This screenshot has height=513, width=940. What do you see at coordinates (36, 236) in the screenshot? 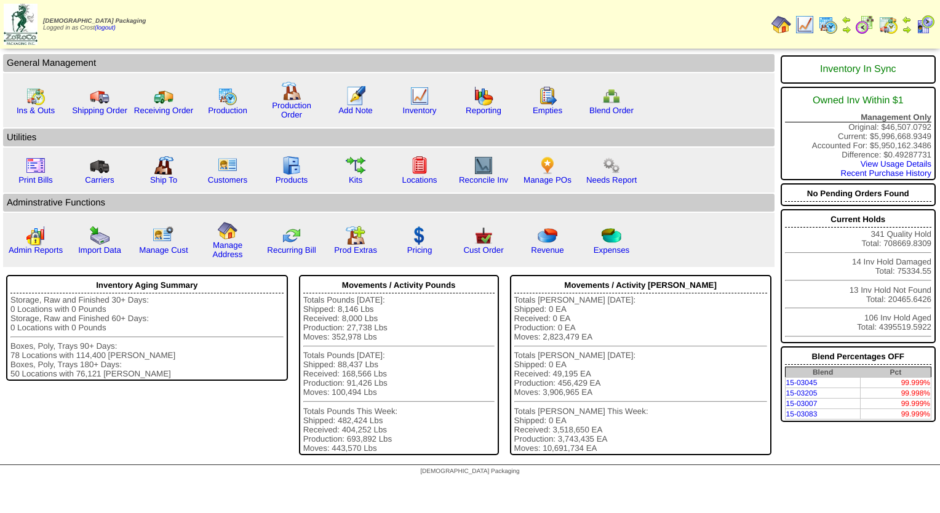
I see `img: graph2.png` at bounding box center [36, 236].